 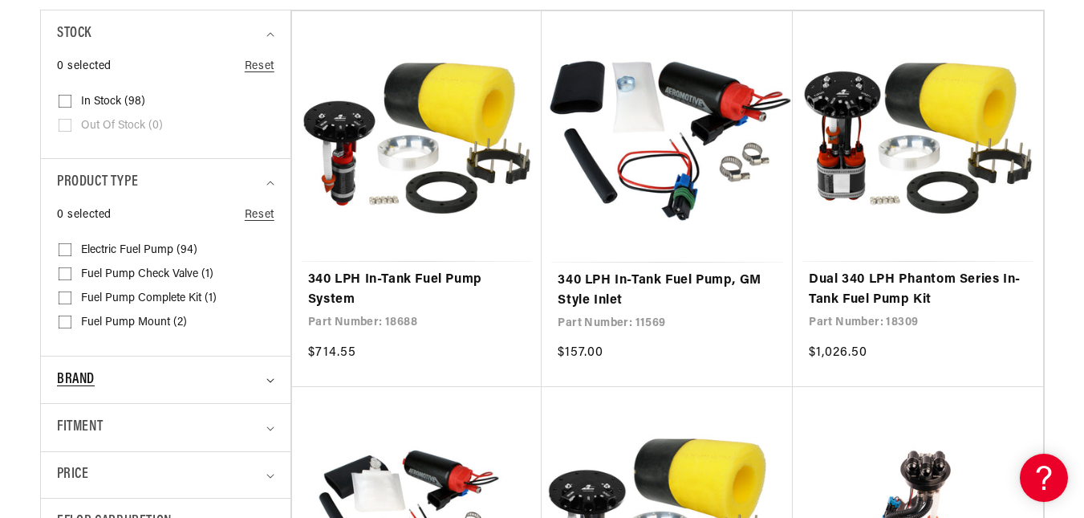 I want to click on span: Out of stock (0), so click(x=122, y=126).